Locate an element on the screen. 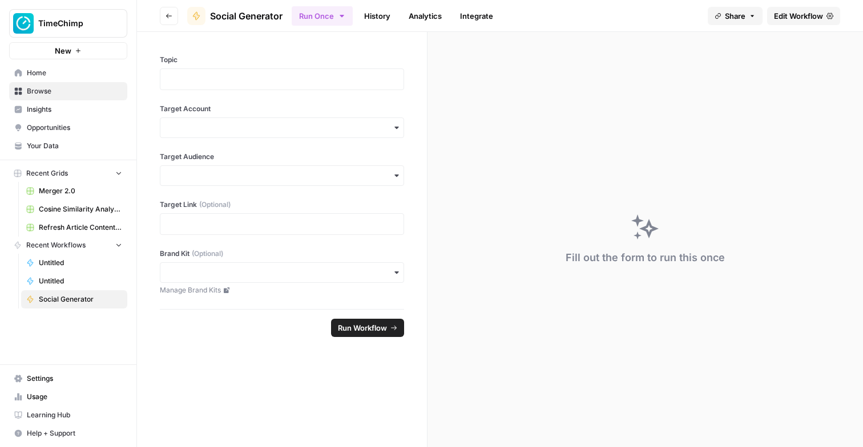 This screenshot has width=863, height=447. span: Your Data is located at coordinates (74, 146).